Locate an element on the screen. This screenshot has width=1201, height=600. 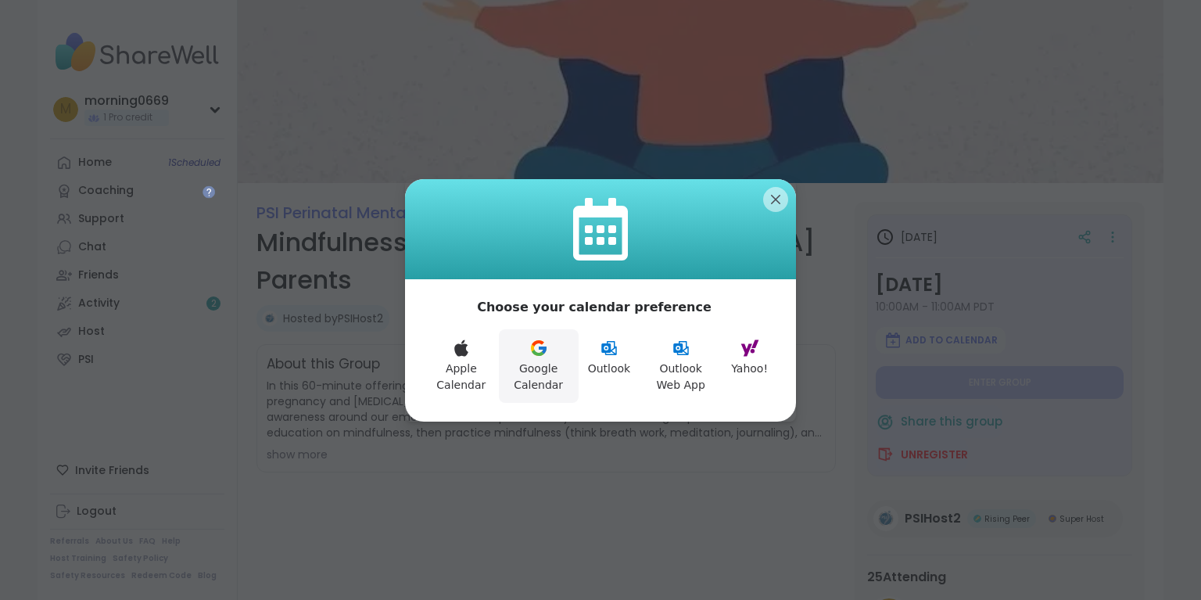
button: Apple Calendar is located at coordinates (462, 366).